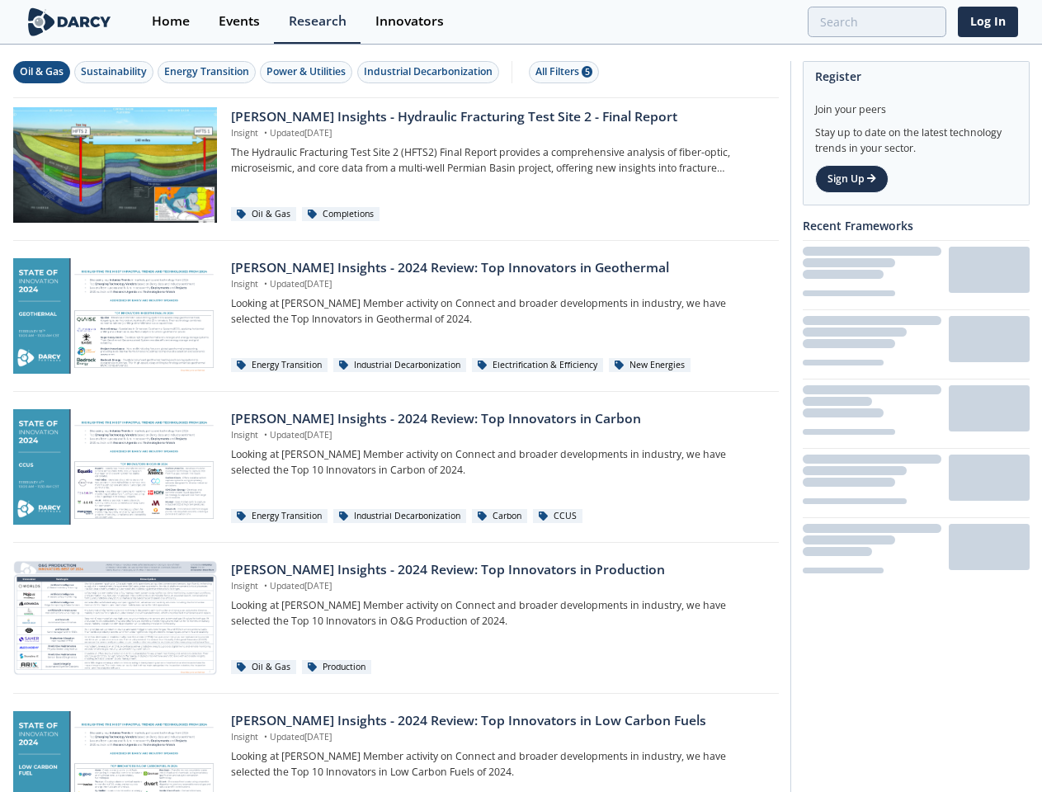 This screenshot has width=1042, height=792. What do you see at coordinates (851, 179) in the screenshot?
I see `a: Sign Up` at bounding box center [851, 179].